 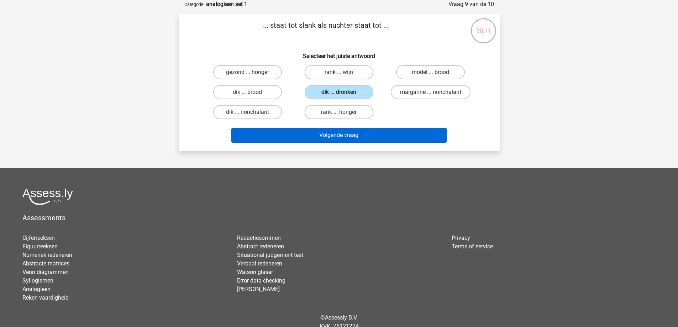 I want to click on a: Venn diagrammen, so click(x=46, y=272).